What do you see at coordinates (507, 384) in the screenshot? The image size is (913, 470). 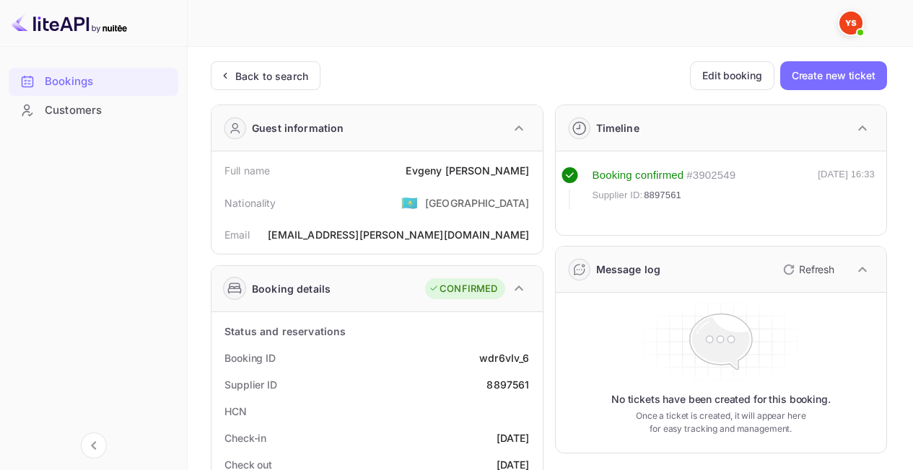 I see `div: 8897561` at bounding box center [507, 384].